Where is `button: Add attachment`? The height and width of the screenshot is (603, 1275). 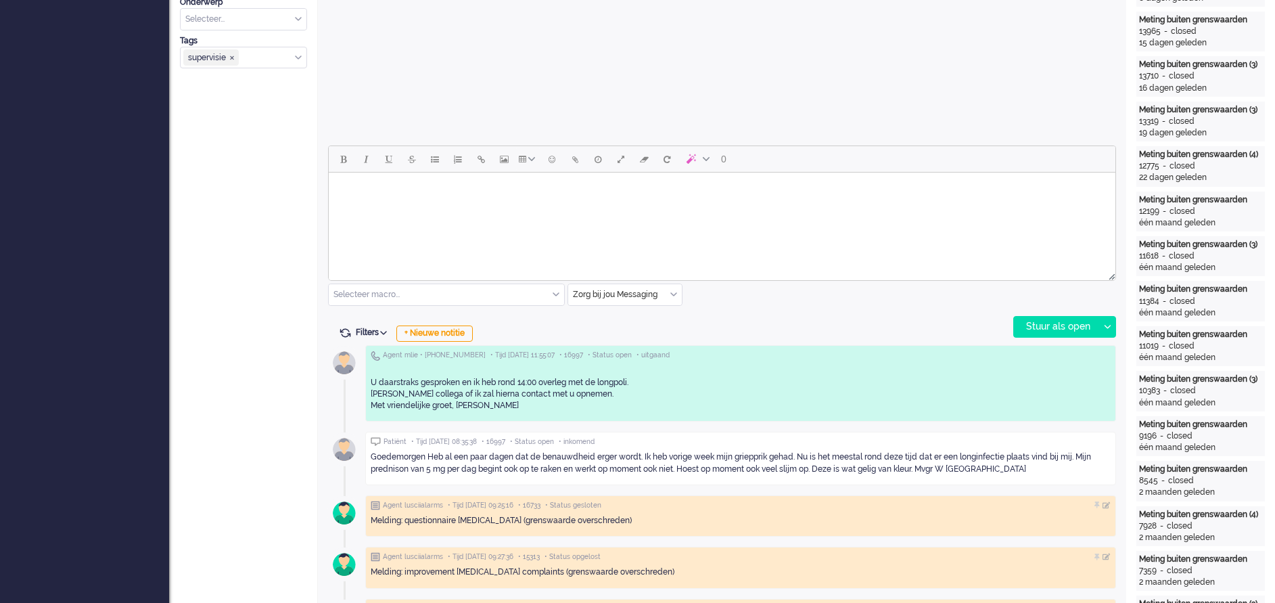
button: Add attachment is located at coordinates (575, 159).